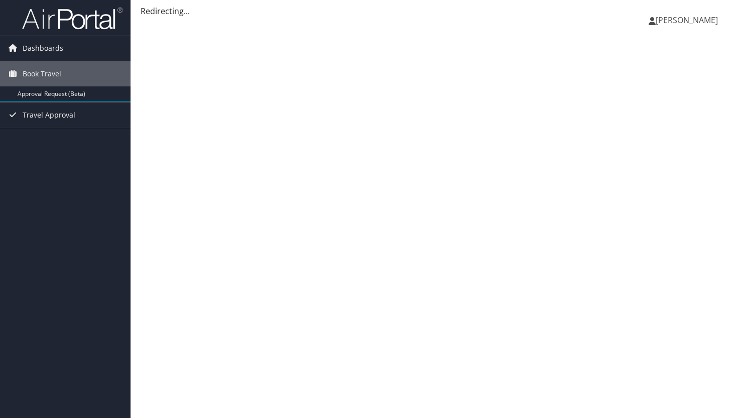 The width and height of the screenshot is (738, 418). What do you see at coordinates (43, 48) in the screenshot?
I see `span: Dashboards` at bounding box center [43, 48].